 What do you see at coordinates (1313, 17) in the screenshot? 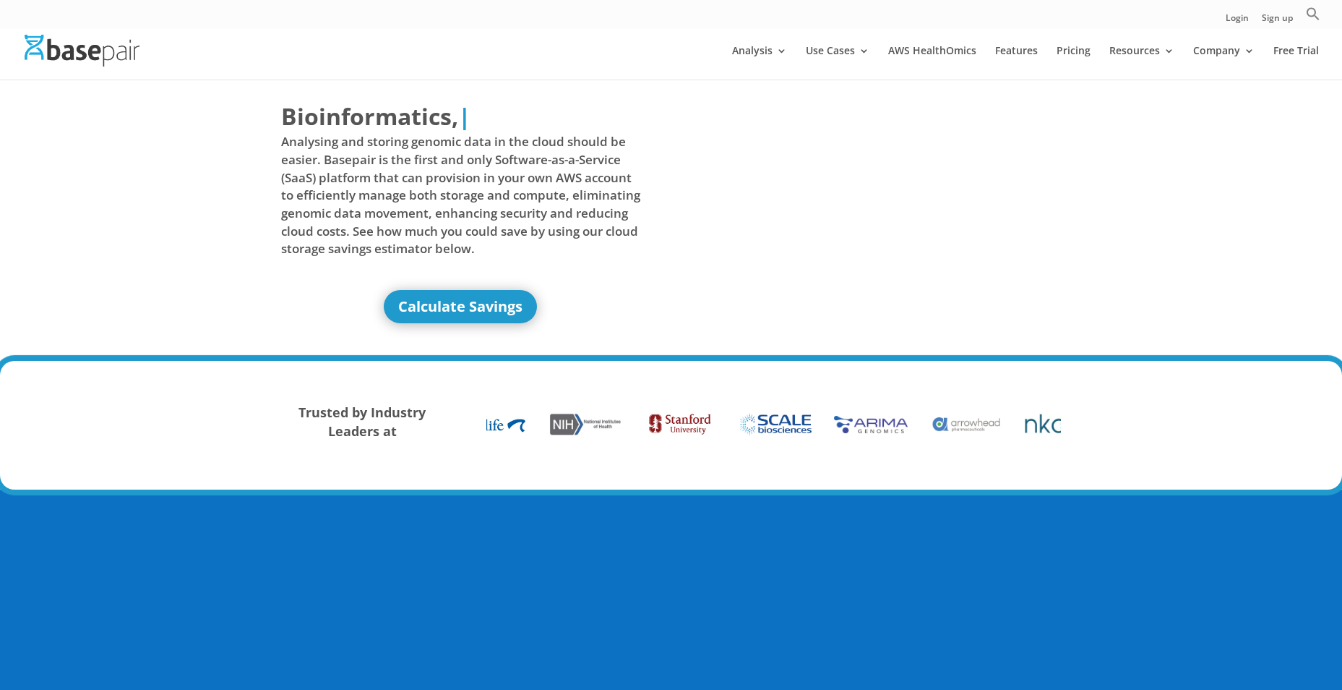
I see `a: Search Icon Link` at bounding box center [1313, 17].